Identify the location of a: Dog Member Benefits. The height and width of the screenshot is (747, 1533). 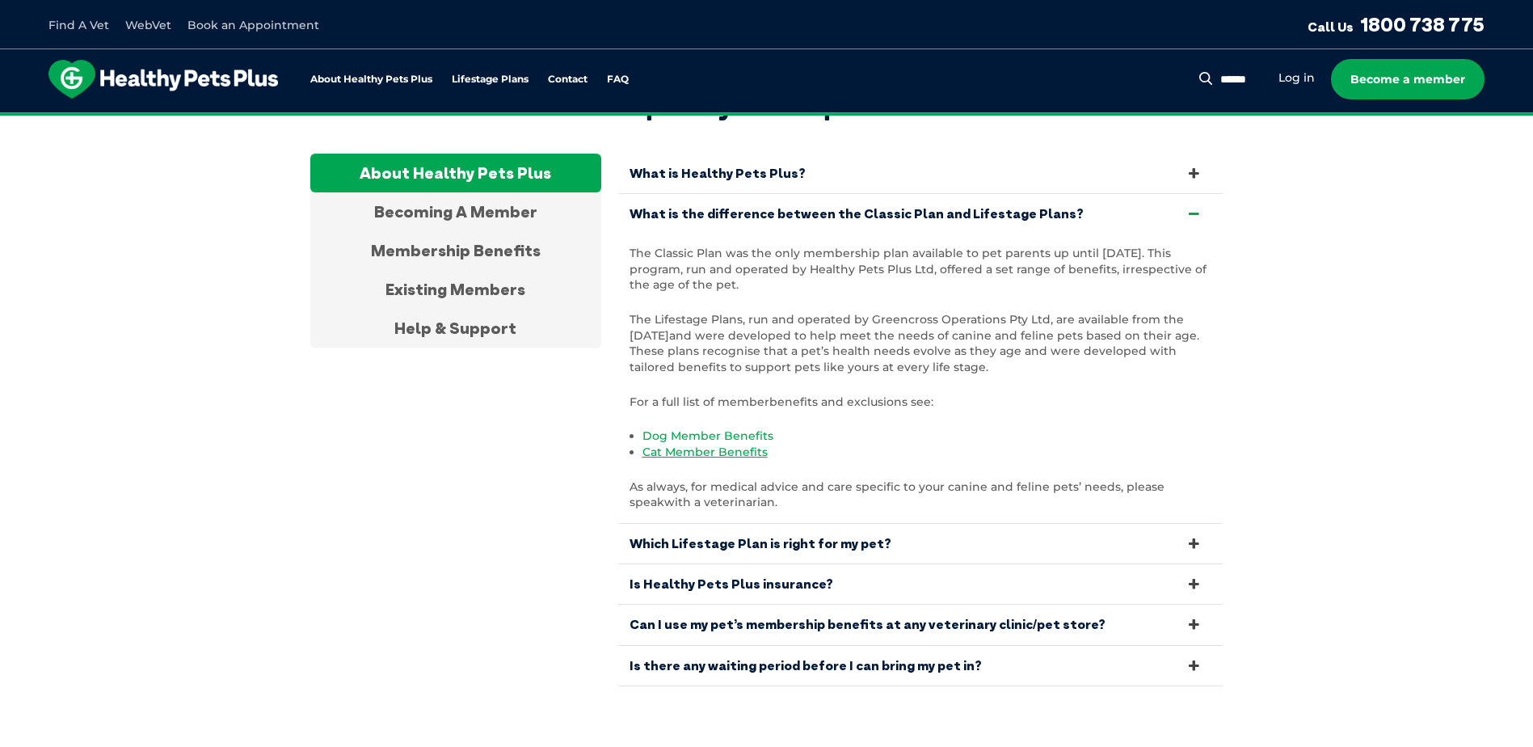
(708, 436).